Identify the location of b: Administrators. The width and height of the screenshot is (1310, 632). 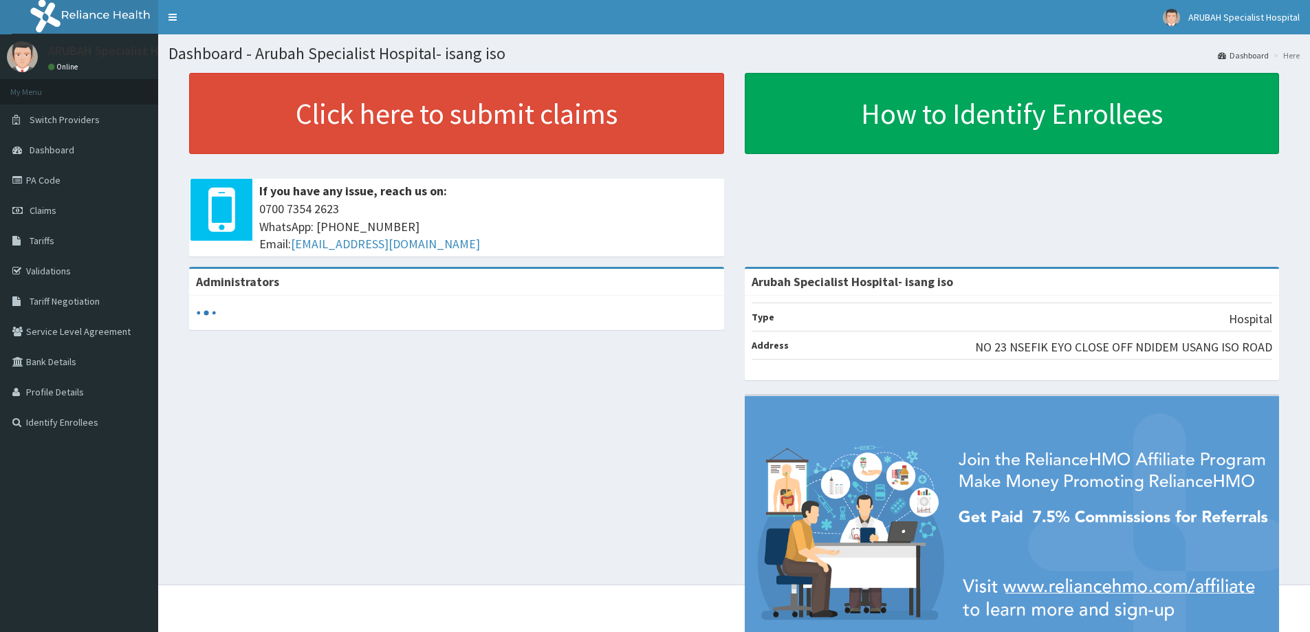
(237, 281).